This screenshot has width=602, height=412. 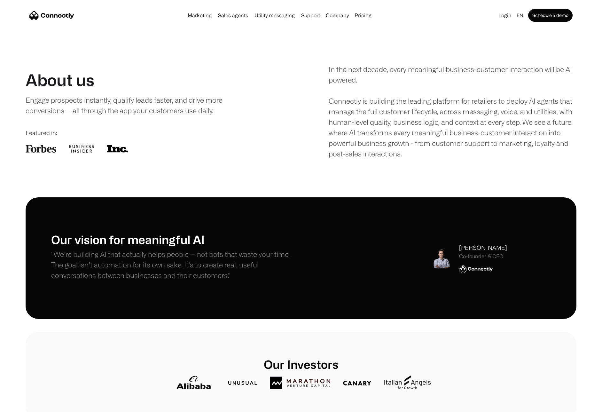 I want to click on a: Marketing, so click(x=199, y=15).